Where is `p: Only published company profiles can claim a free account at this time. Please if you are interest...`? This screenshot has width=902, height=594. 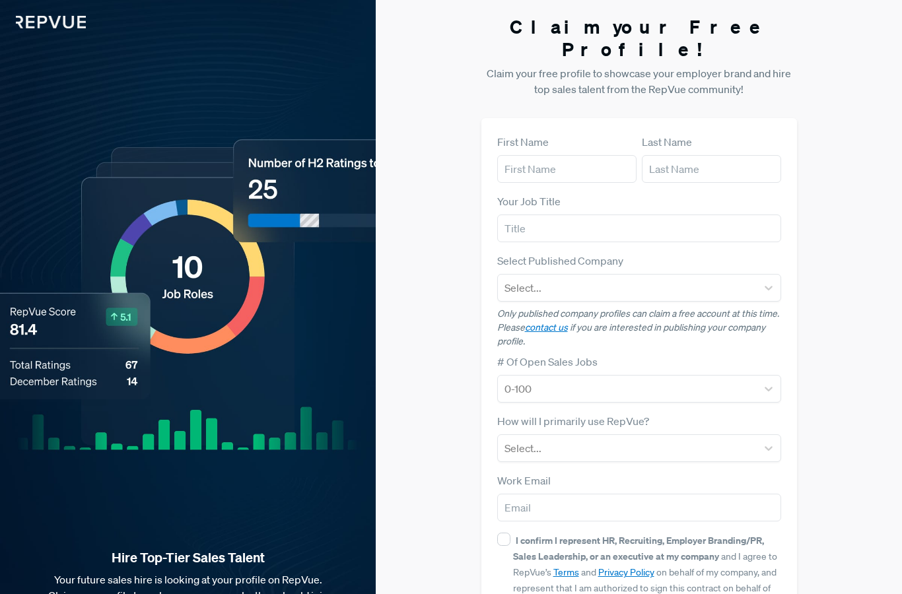 p: Only published company profiles can claim a free account at this time. Please if you are interest... is located at coordinates (639, 327).